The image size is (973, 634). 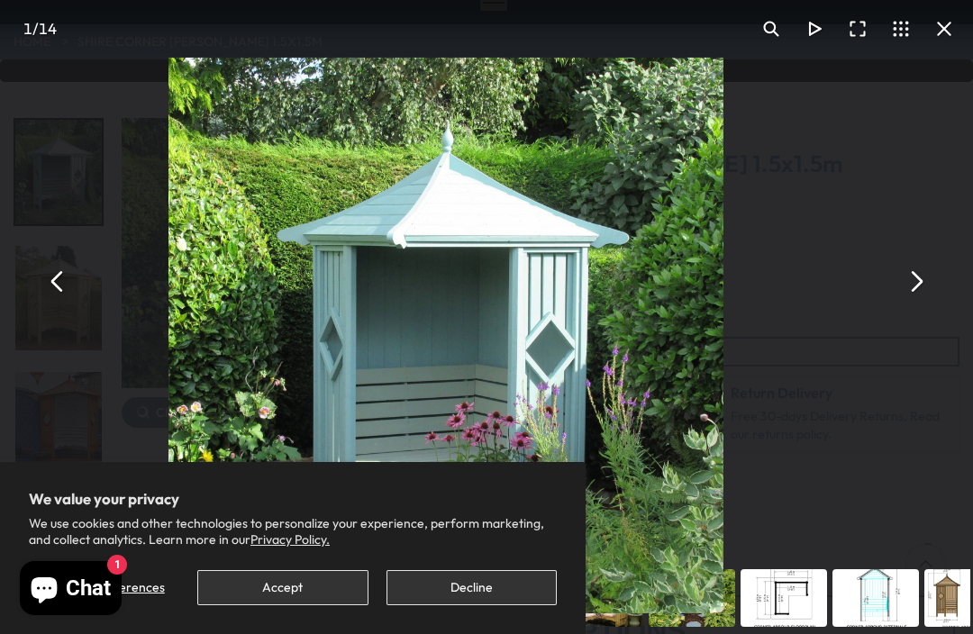 I want to click on a: Privacy Policy., so click(x=290, y=540).